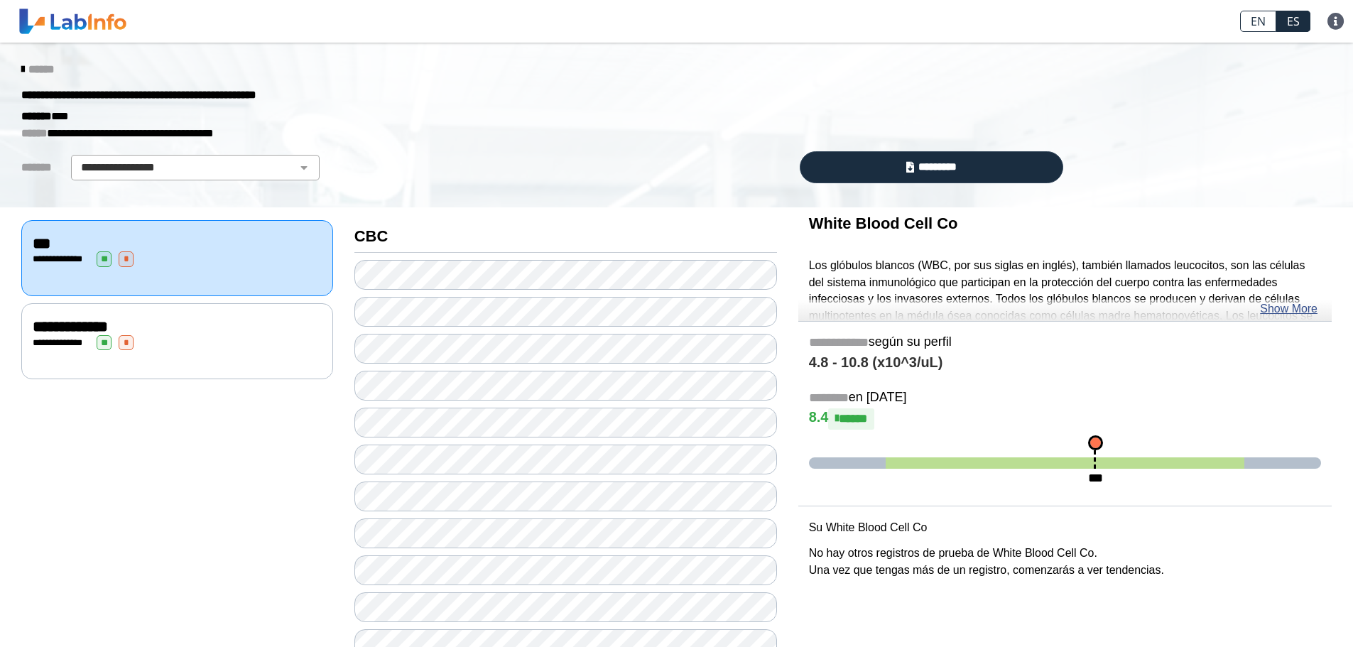 The width and height of the screenshot is (1353, 647). I want to click on p: Los glóbulos blancos (WBC, por sus siglas en inglés), también llamados leucocitos, son las célula..., so click(1065, 333).